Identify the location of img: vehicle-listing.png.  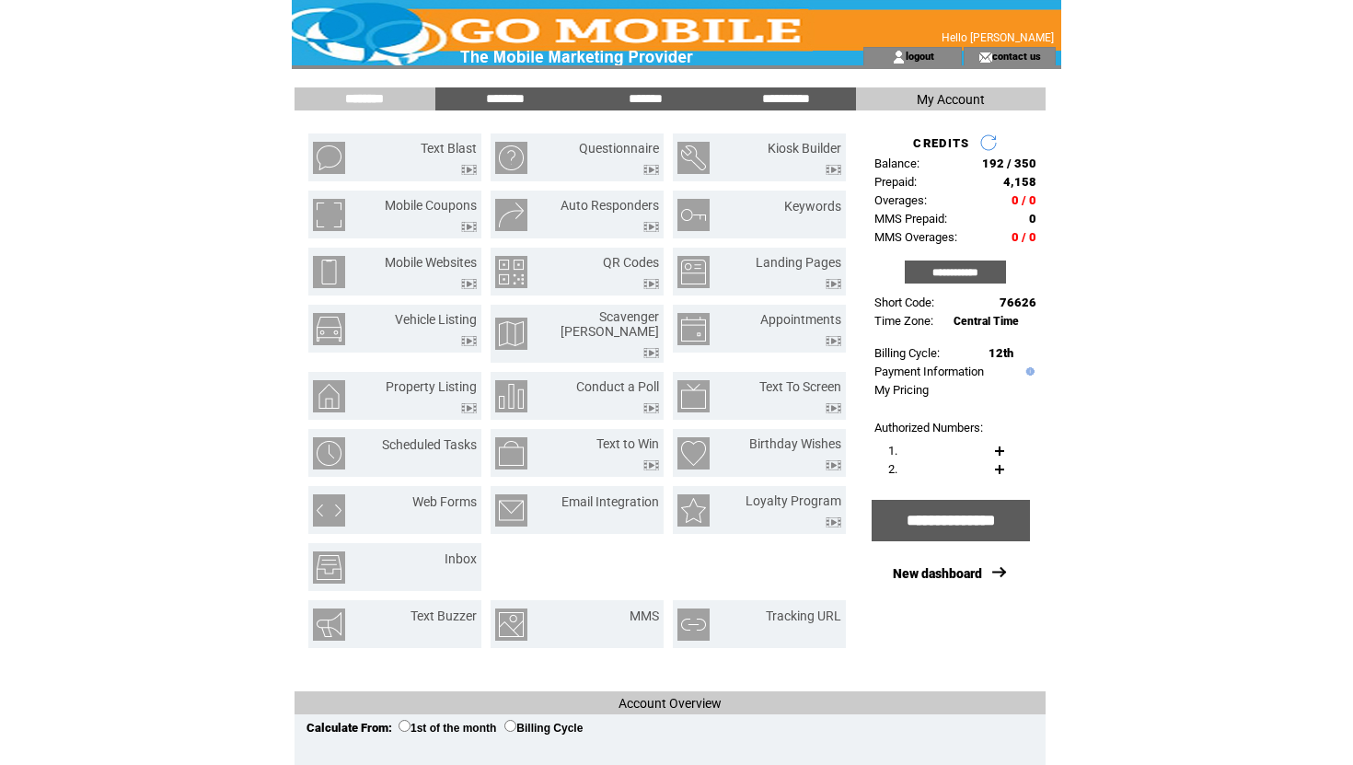
(329, 329).